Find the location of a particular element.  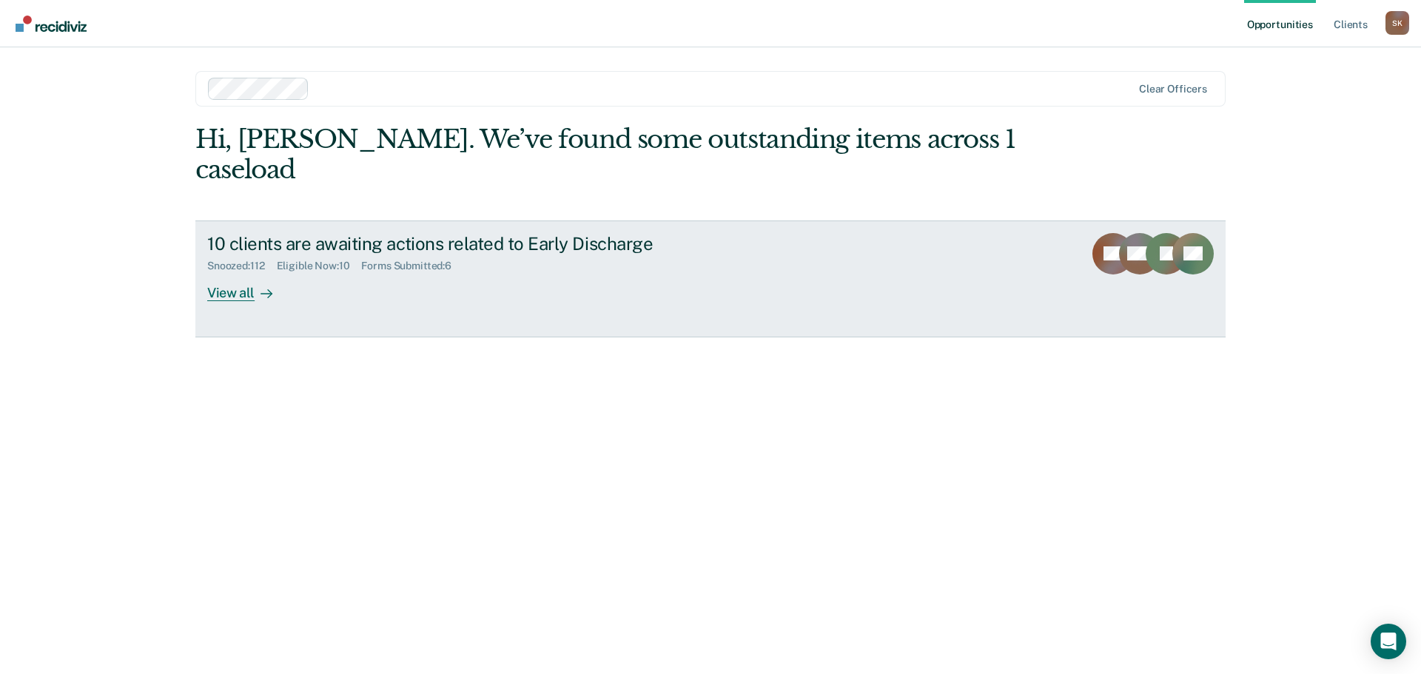

a: 10 clients are awaiting actions related to Early DischargeSnoozed:112Eligible Now:10Forms Submitt... is located at coordinates (710, 279).